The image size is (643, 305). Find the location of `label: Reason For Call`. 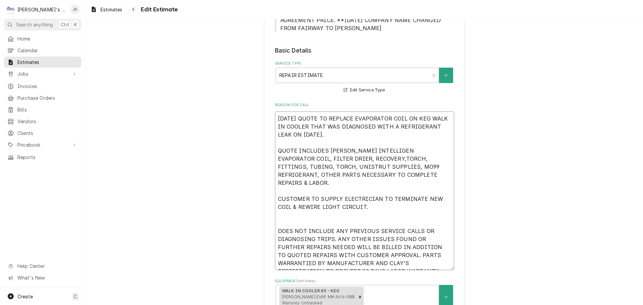

label: Reason For Call is located at coordinates (364, 105).